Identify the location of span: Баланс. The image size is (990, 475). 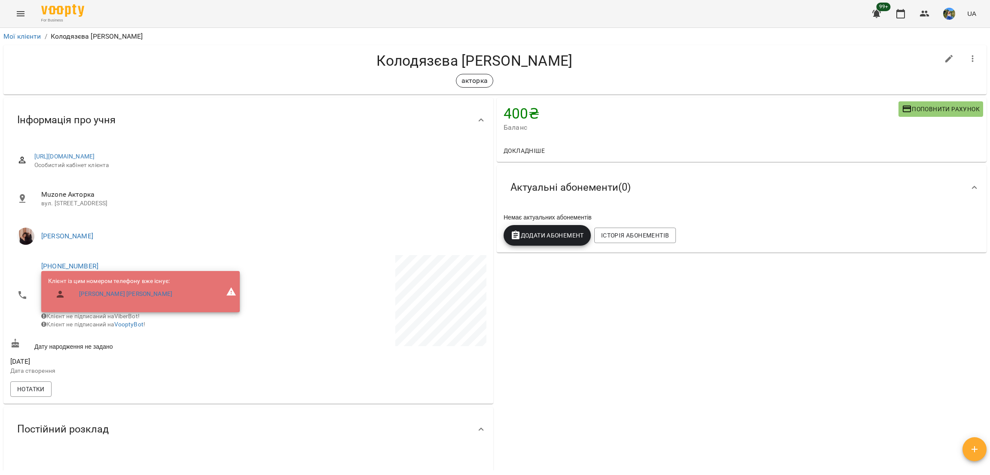
(701, 128).